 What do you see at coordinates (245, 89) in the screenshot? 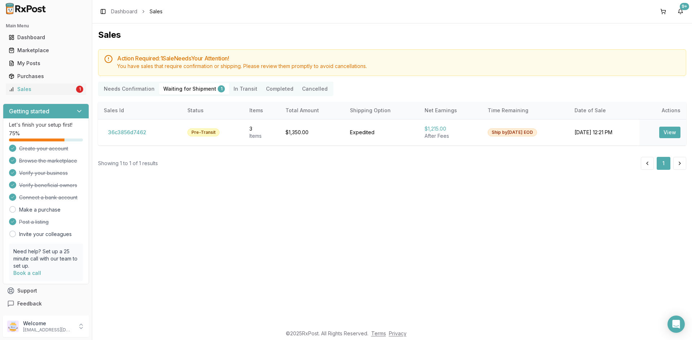
I see `button: In Transit` at bounding box center [245, 89].